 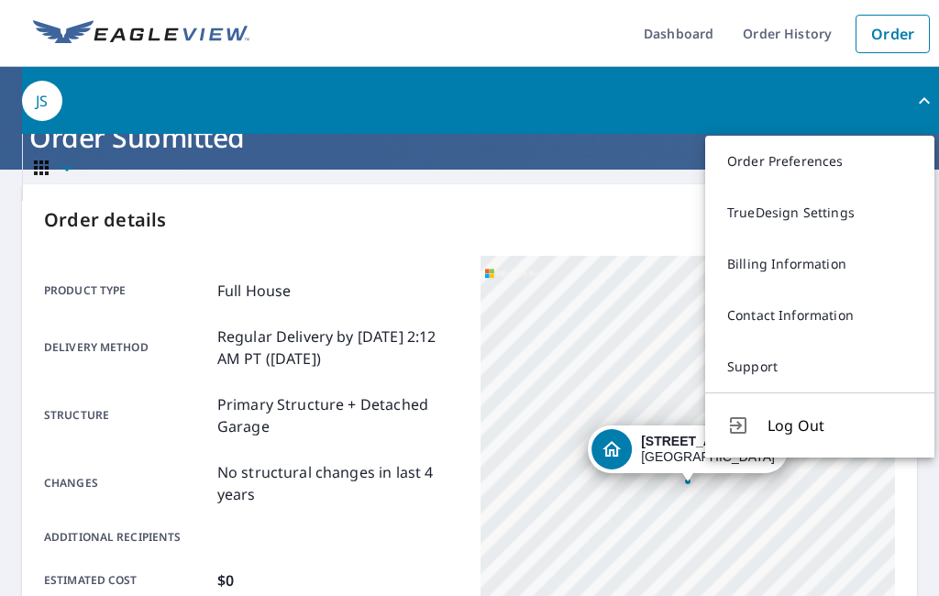 I want to click on button: JS, so click(x=480, y=100).